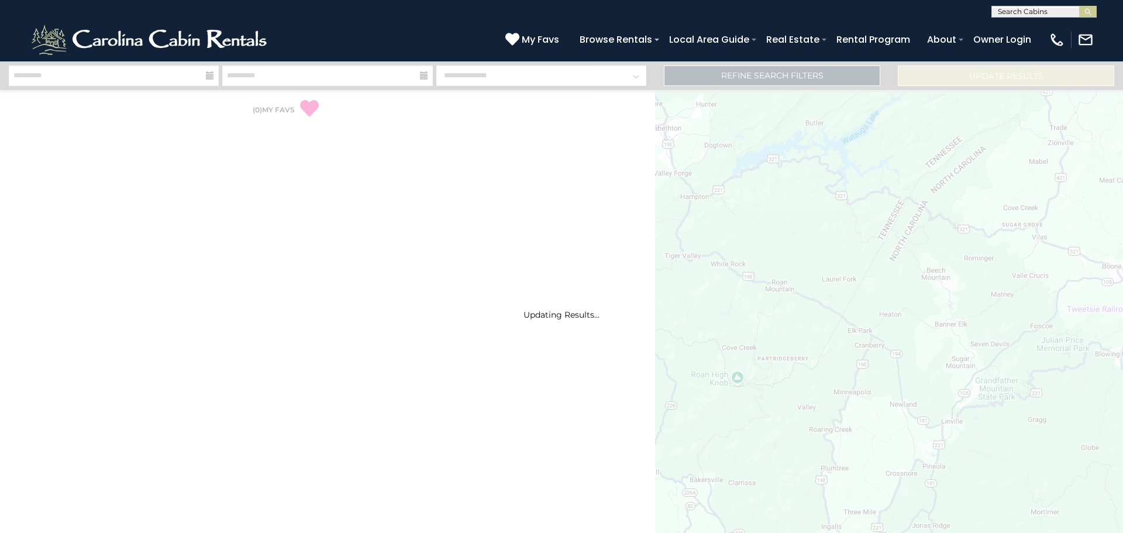 The image size is (1123, 533). Describe the element at coordinates (541, 39) in the screenshot. I see `span: My Favs` at that location.